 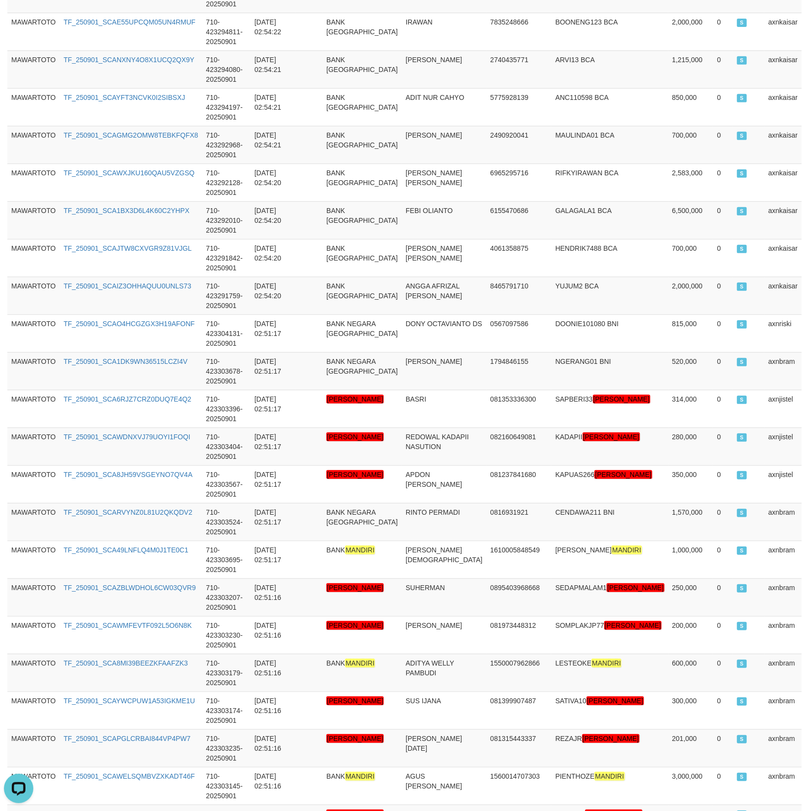 I want to click on td: GALAGALA1 BCA, so click(x=609, y=220).